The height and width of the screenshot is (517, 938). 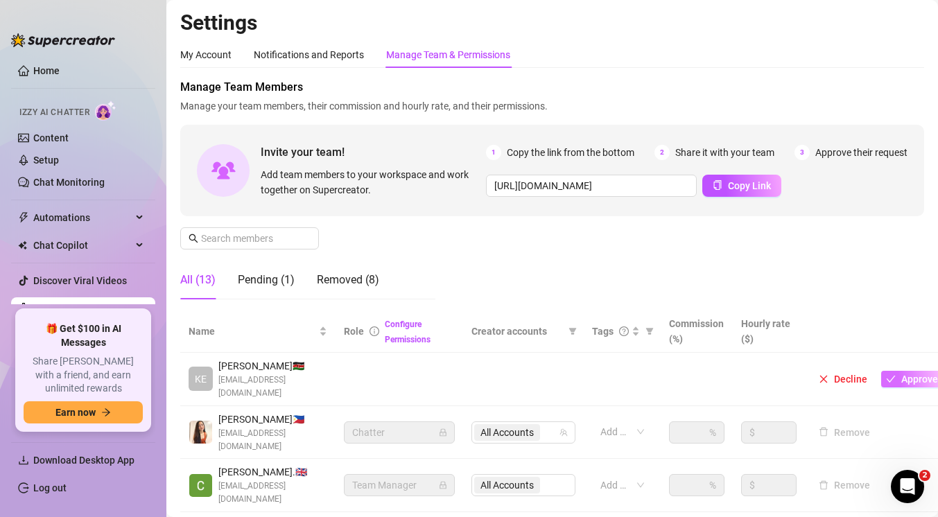 I want to click on span: Chatter, so click(x=399, y=433).